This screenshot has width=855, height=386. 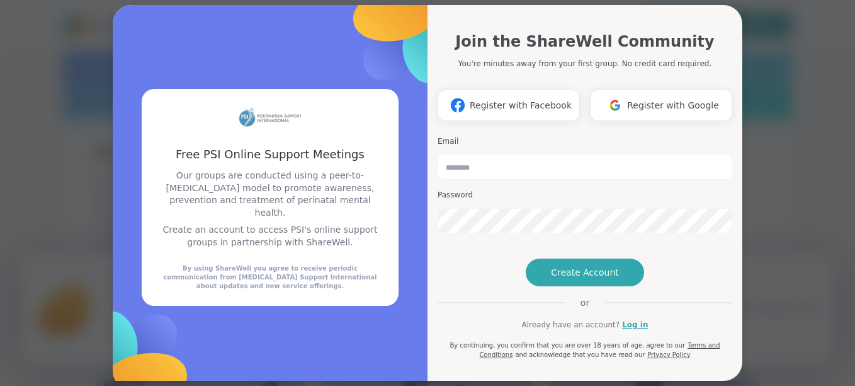 What do you see at coordinates (585, 272) in the screenshot?
I see `button: Create Account` at bounding box center [585, 272].